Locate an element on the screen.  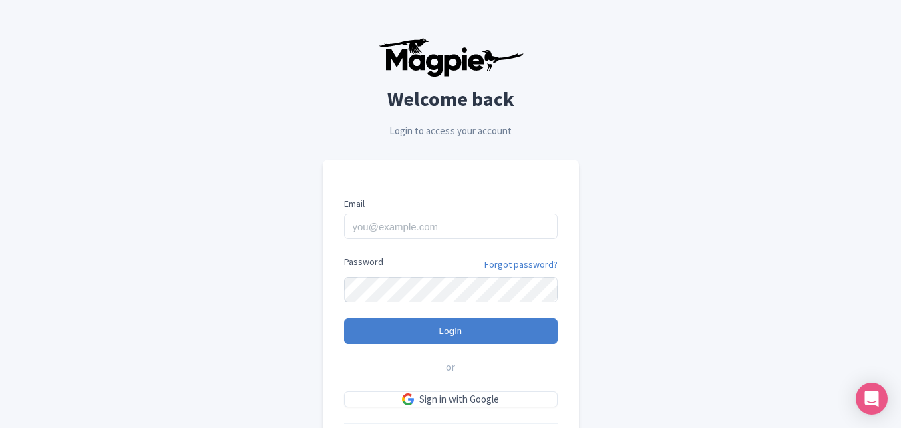
input: Login is located at coordinates (451, 331).